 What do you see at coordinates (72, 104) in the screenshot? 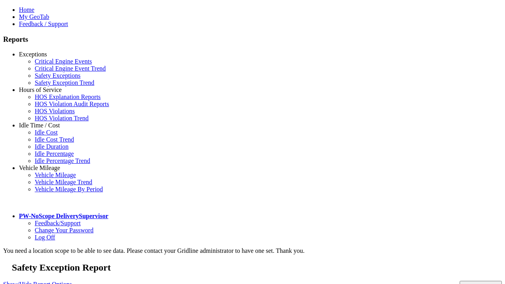
I see `a: HOS Violation Audit Reports` at bounding box center [72, 104].